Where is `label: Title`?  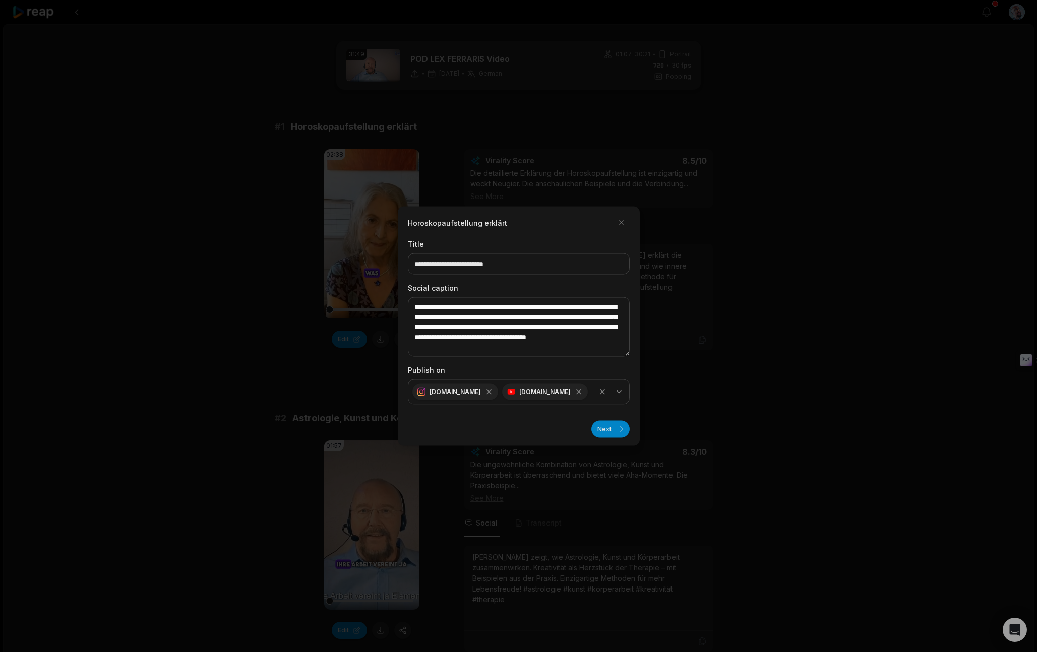
label: Title is located at coordinates (519, 244).